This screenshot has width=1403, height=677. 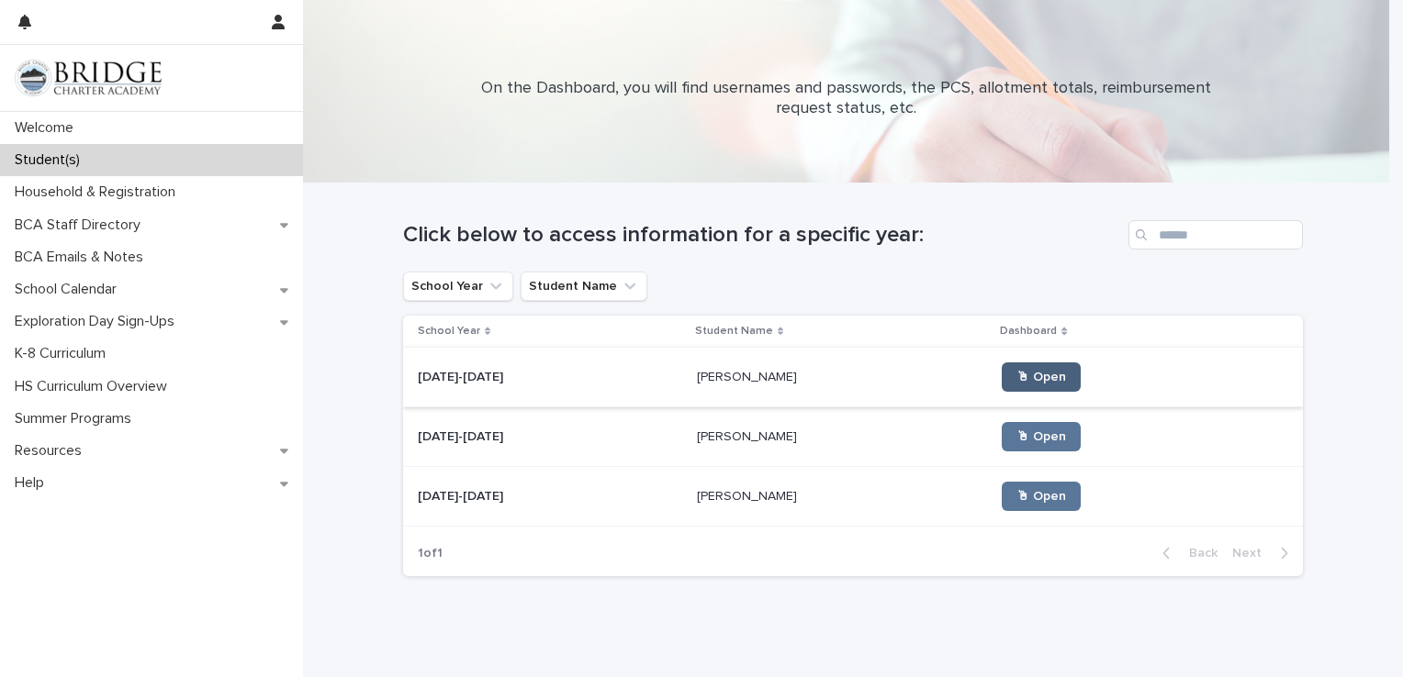 What do you see at coordinates (1197, 553) in the screenshot?
I see `span: Back` at bounding box center [1197, 553].